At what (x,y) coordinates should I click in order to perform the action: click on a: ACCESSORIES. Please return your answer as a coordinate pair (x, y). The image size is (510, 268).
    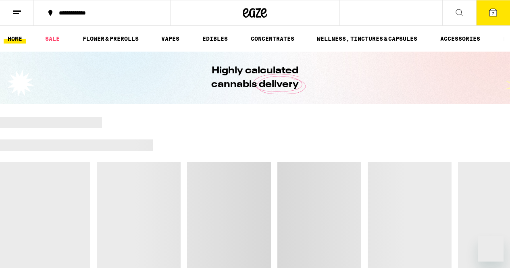
    Looking at the image, I should click on (460, 39).